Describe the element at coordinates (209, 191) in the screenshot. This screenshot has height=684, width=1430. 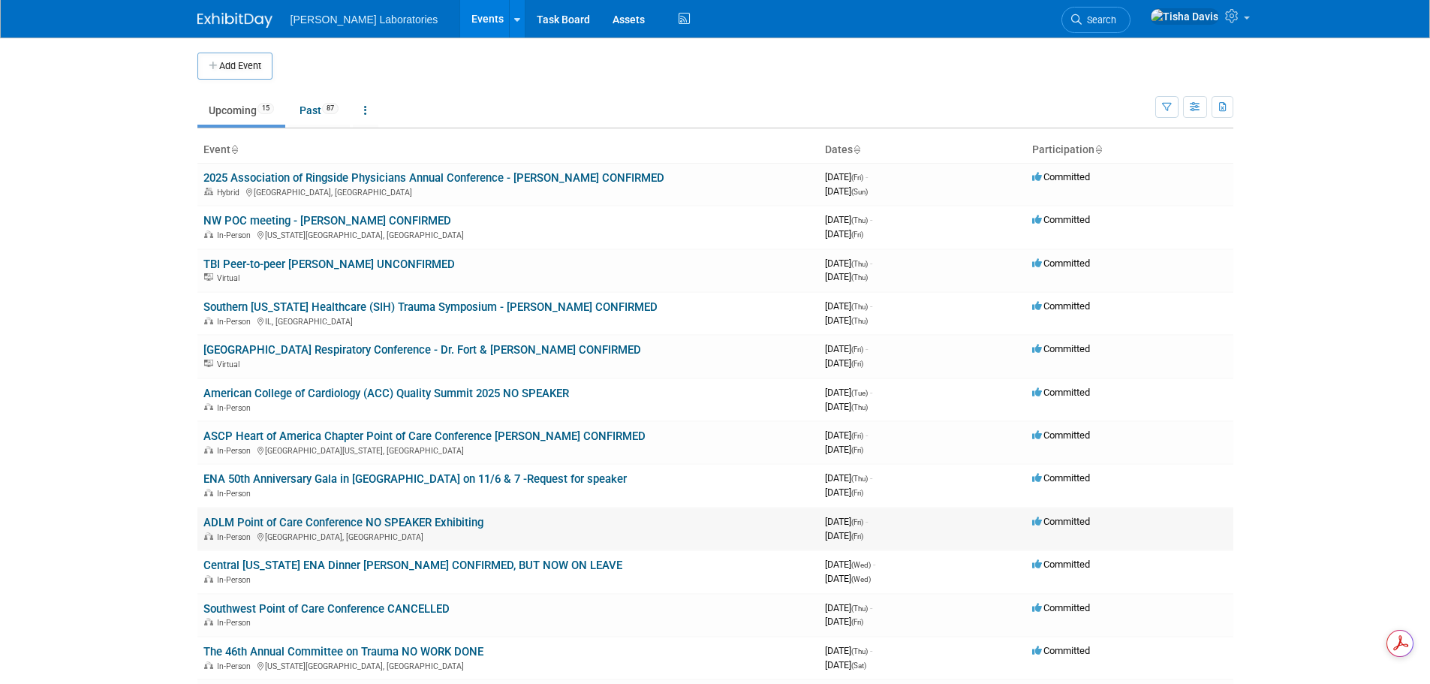
I see `img: Hybrid Event` at that location.